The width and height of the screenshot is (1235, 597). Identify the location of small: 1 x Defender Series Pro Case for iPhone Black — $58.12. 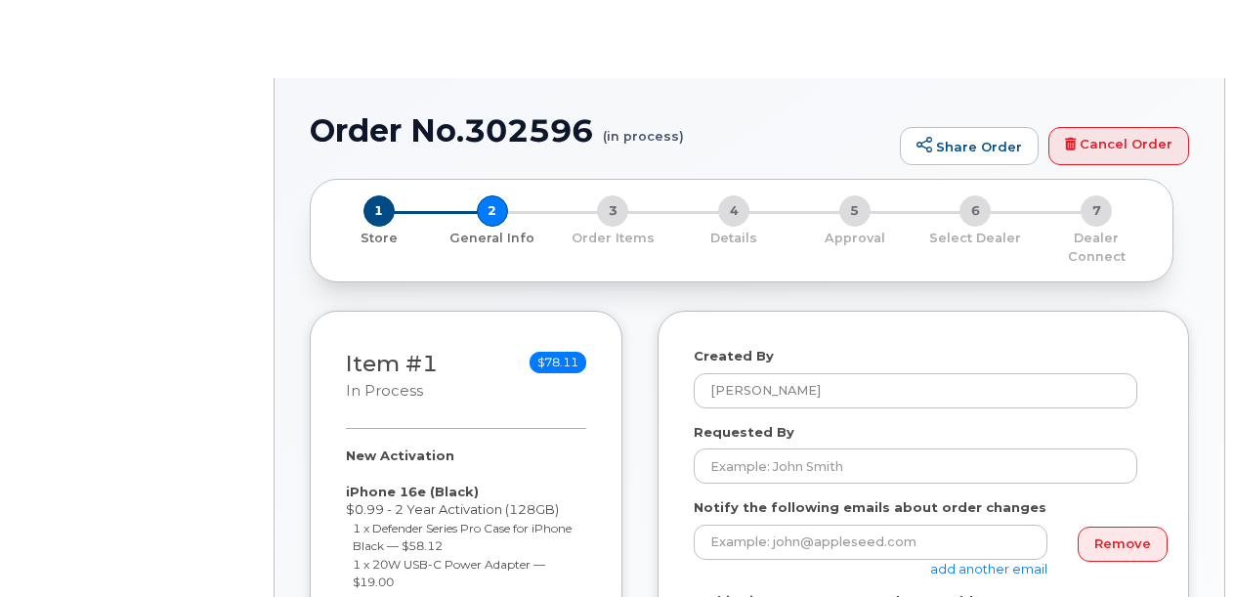
(462, 537).